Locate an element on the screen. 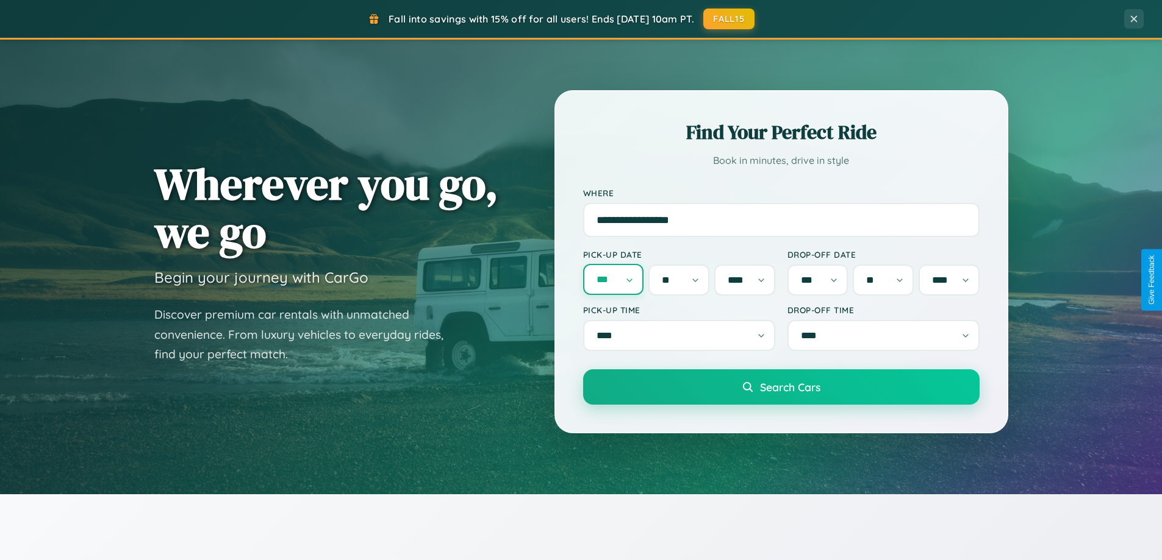 The height and width of the screenshot is (560, 1162). label: Drop-off Time is located at coordinates (883, 310).